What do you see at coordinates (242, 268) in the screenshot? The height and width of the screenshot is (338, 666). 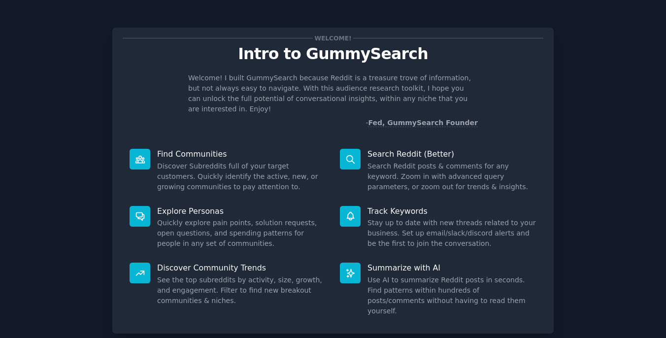 I see `p: Discover Community Trends` at bounding box center [242, 268].